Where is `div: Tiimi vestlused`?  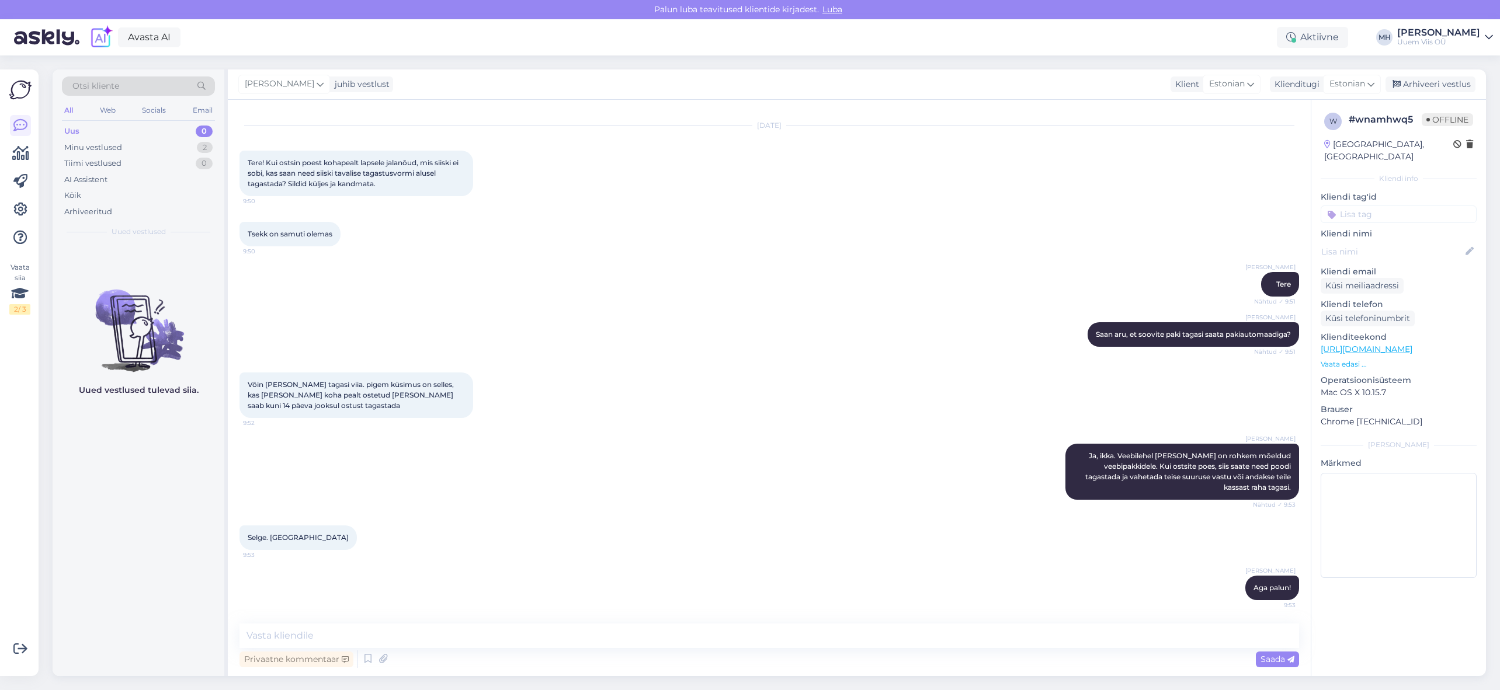 div: Tiimi vestlused is located at coordinates (93, 164).